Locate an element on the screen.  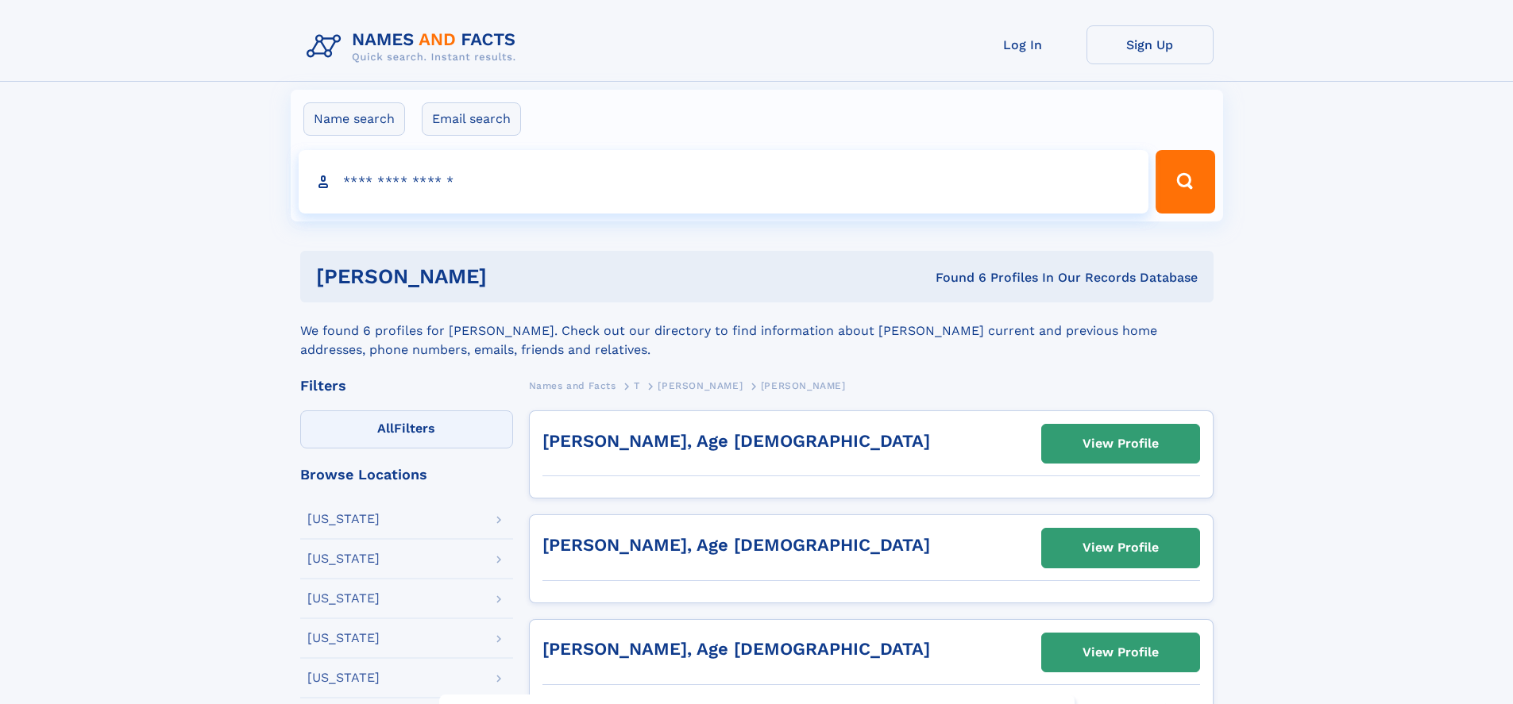
button: Search Button is located at coordinates (1185, 182).